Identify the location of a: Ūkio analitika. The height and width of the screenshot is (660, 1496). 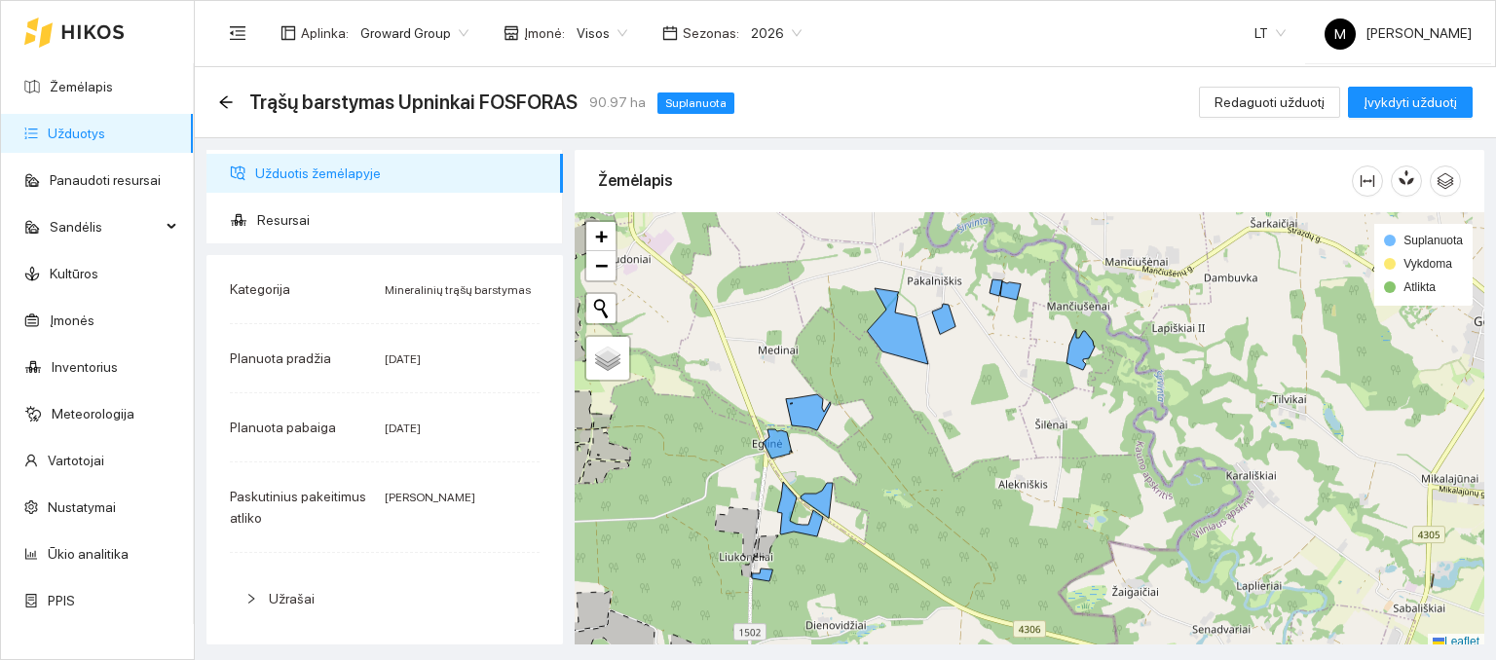
(88, 554).